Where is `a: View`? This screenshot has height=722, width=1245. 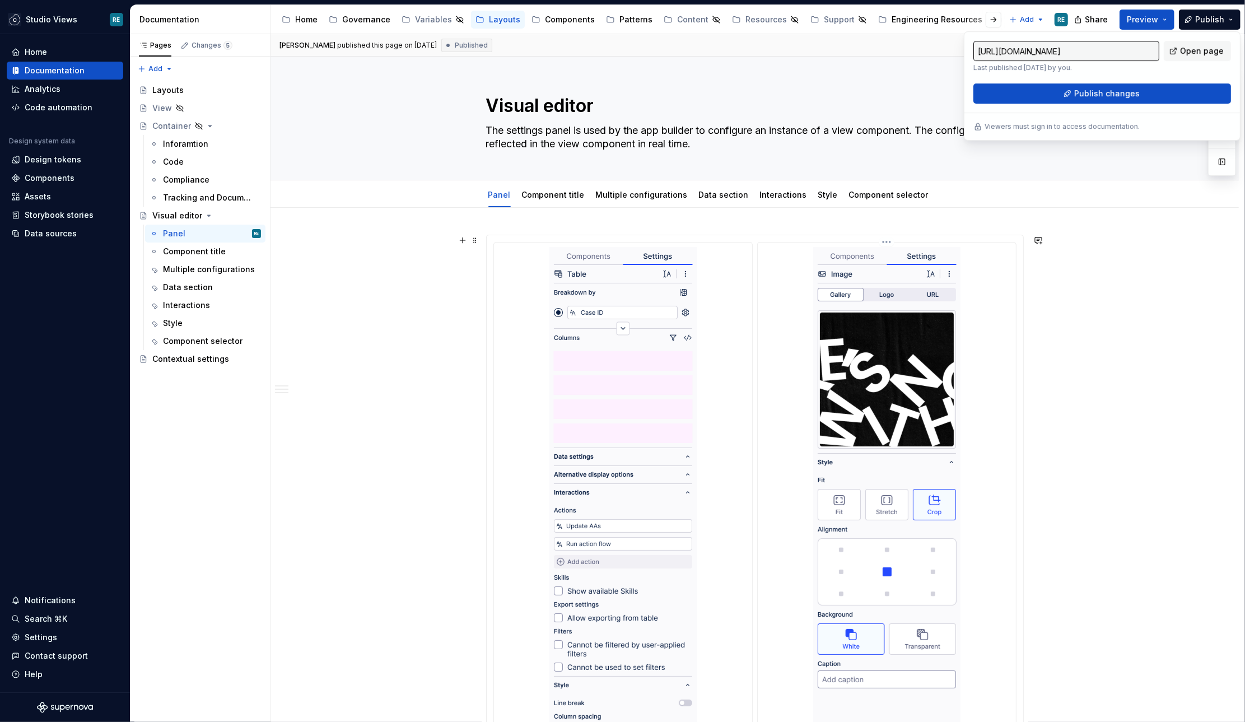
a: View is located at coordinates (200, 108).